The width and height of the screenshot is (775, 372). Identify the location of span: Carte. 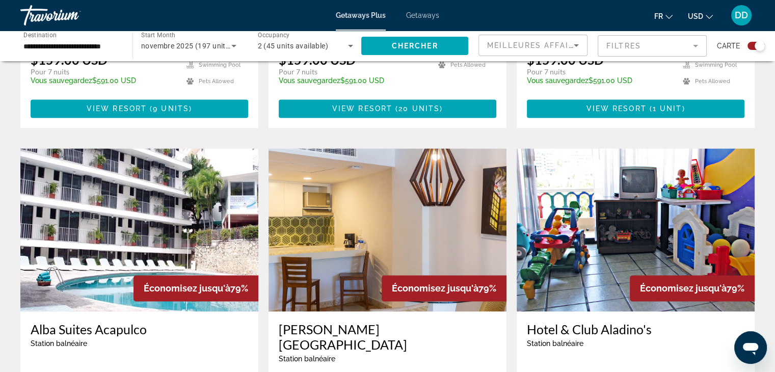
(728, 46).